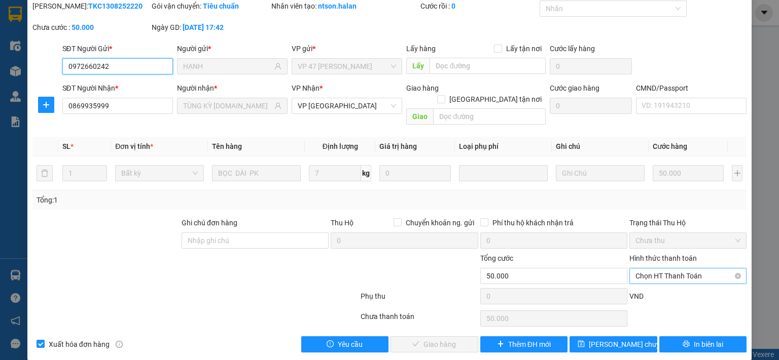  What do you see at coordinates (703, 345) in the screenshot?
I see `button: printerIn biên lai` at bounding box center [703, 345].